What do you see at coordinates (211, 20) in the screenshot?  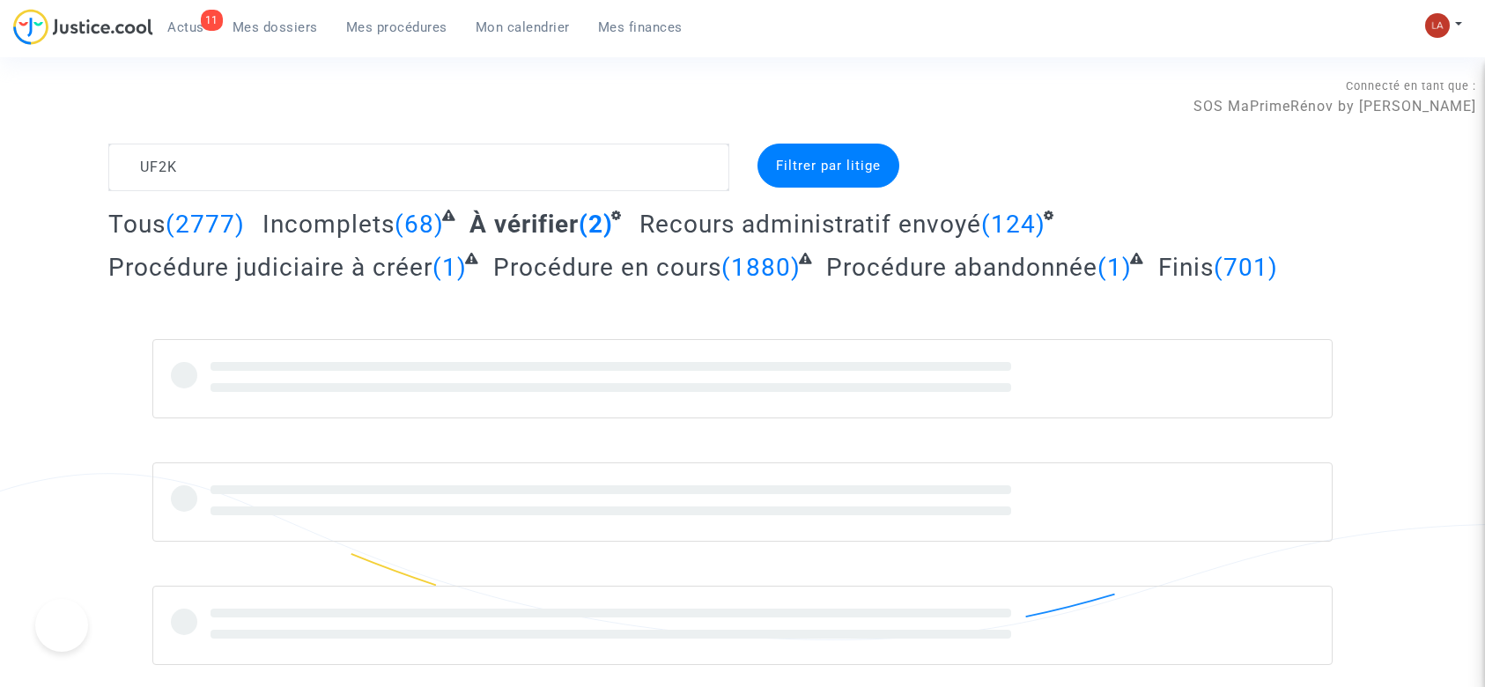 I see `div: 11` at bounding box center [211, 20].